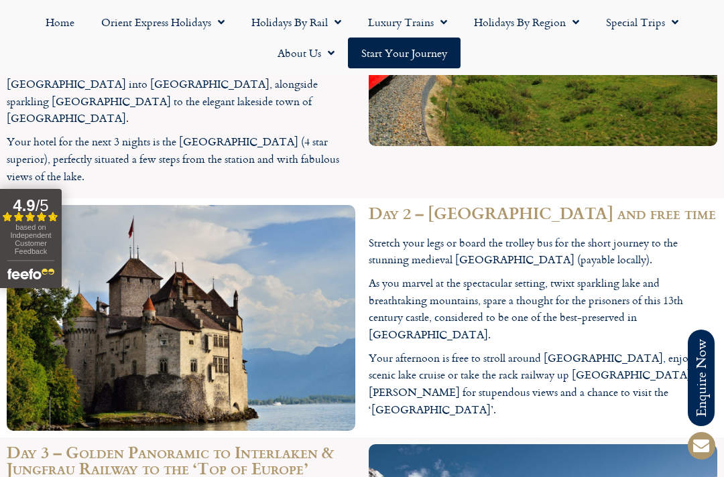 The image size is (724, 477). Describe the element at coordinates (181, 318) in the screenshot. I see `img: Chateau de Chillon Montreux` at that location.